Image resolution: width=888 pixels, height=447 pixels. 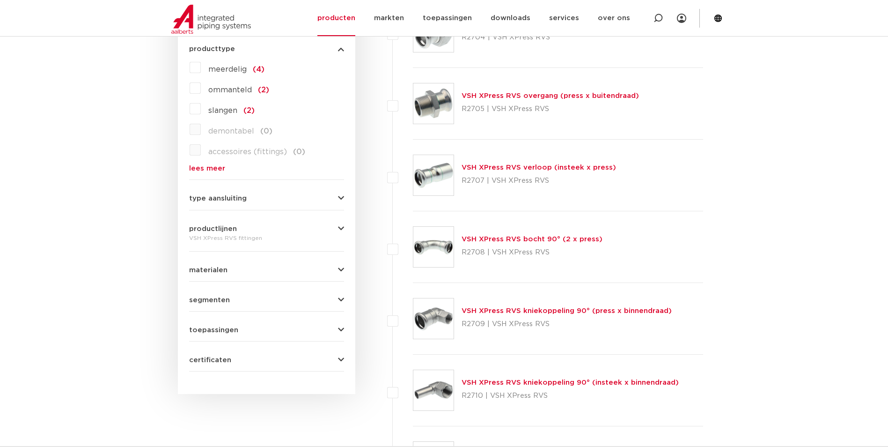 What do you see at coordinates (266, 168) in the screenshot?
I see `a: lees meer` at bounding box center [266, 168].